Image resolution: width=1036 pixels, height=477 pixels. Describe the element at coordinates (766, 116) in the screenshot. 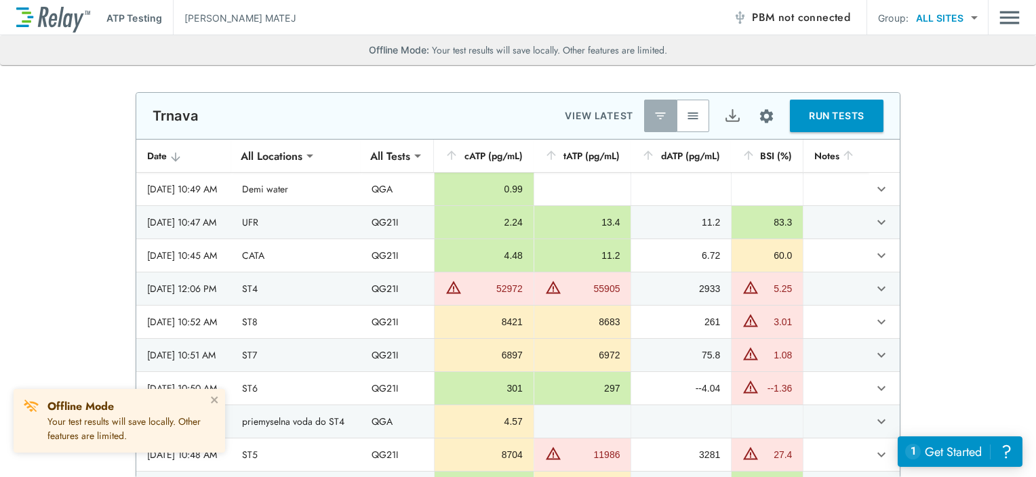

I see `button: Site setup` at that location.